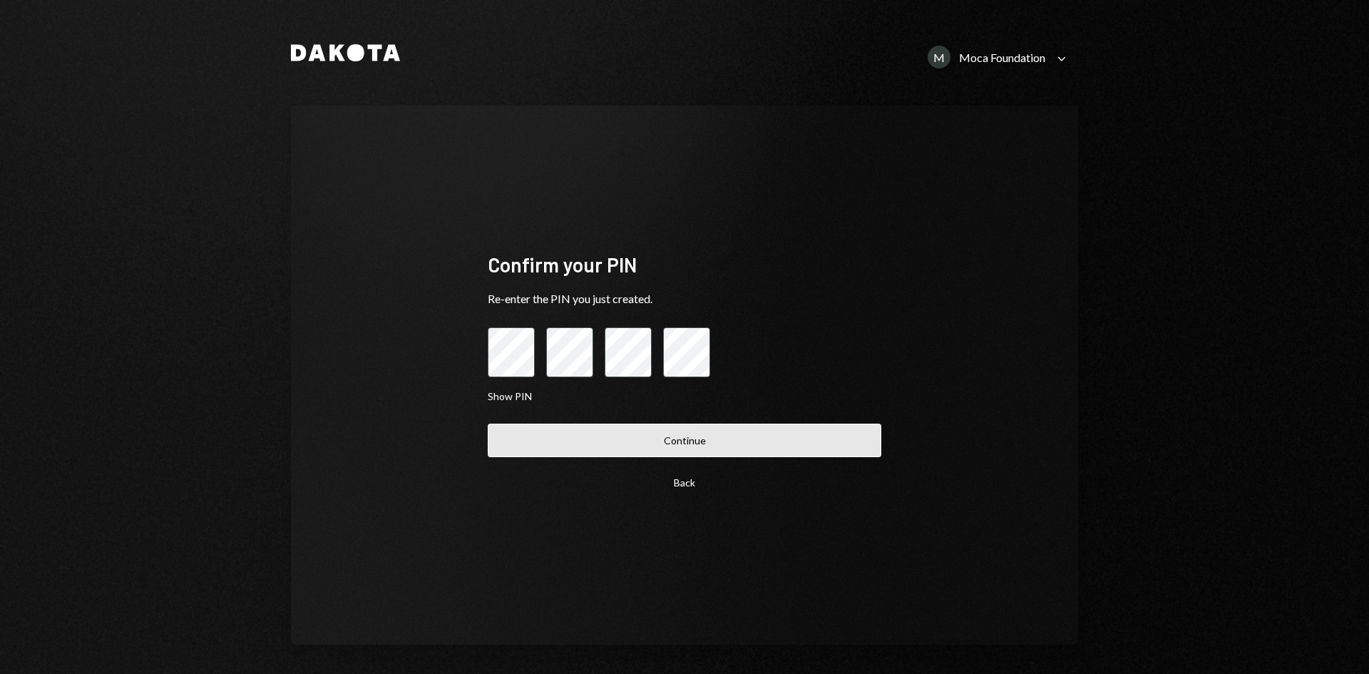  Describe the element at coordinates (685, 265) in the screenshot. I see `div: Confirm your PIN` at that location.